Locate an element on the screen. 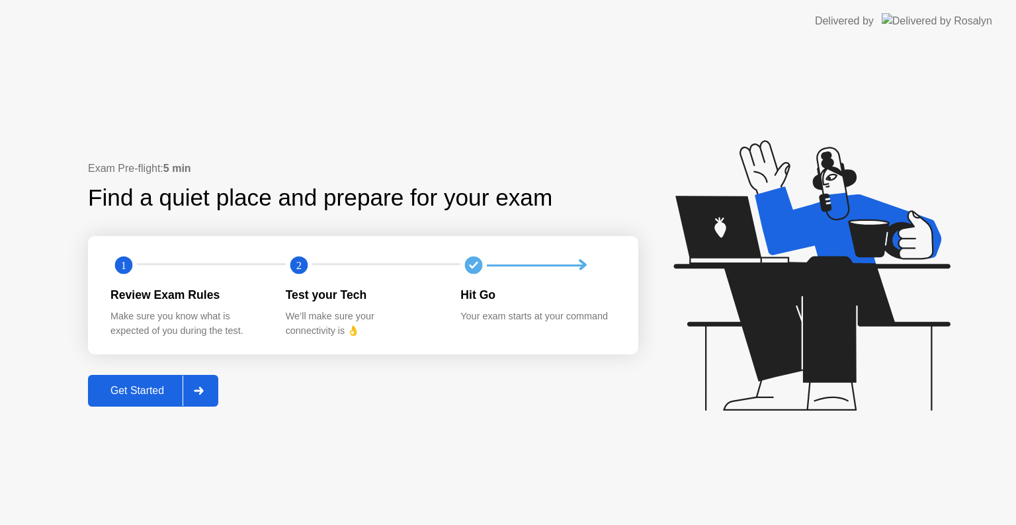  text: 1 is located at coordinates (124, 265).